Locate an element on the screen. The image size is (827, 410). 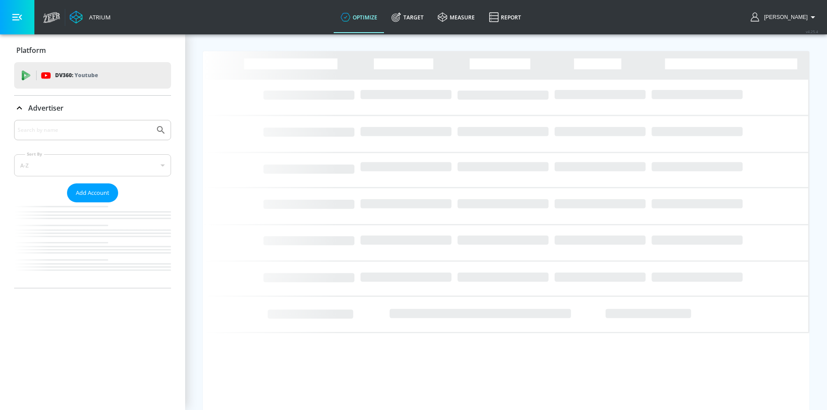
a: optimize is located at coordinates (359, 17).